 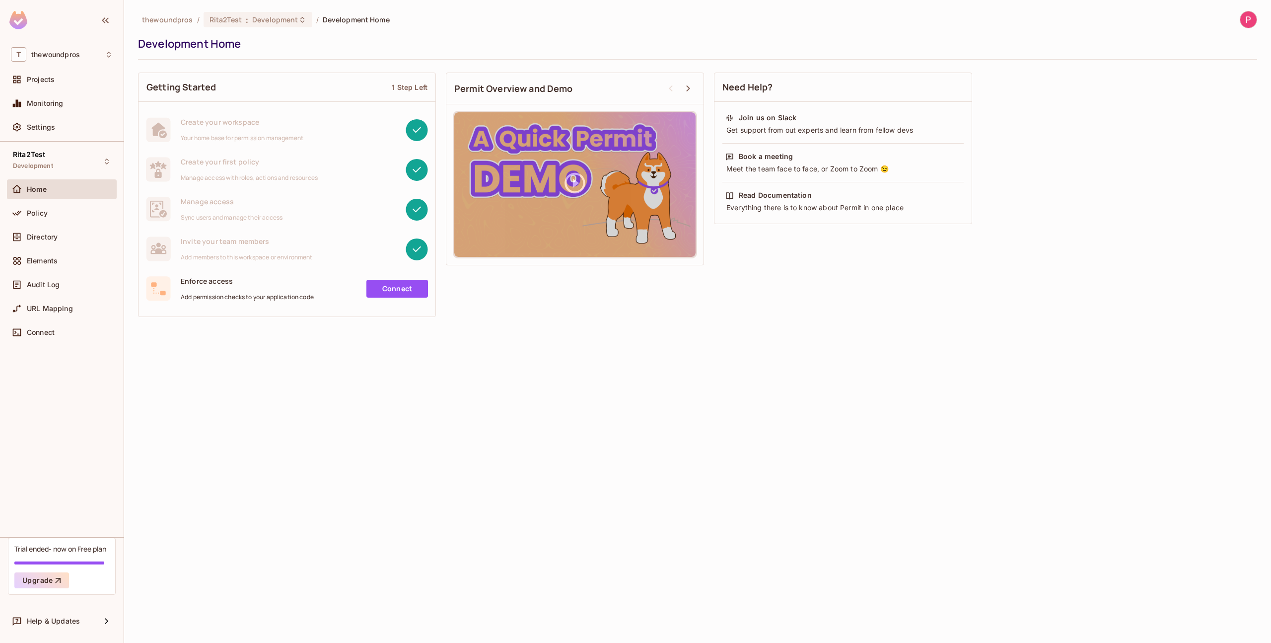 I want to click on img: SReyMgAAAABJRU5ErkJggg==, so click(x=18, y=20).